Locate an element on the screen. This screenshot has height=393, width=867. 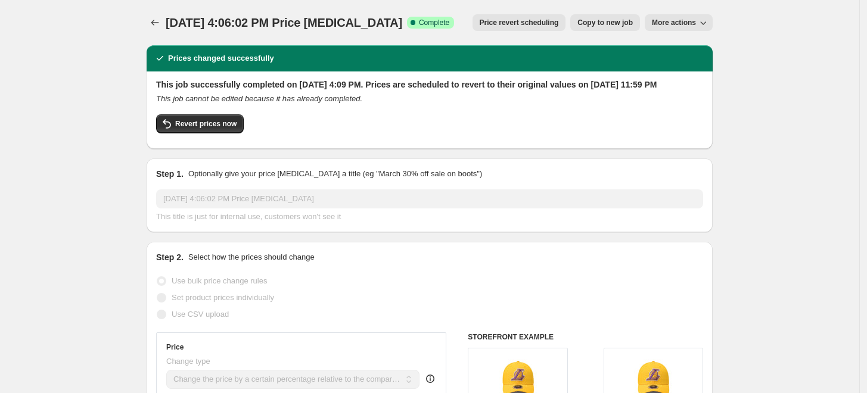
button: More actions is located at coordinates (679, 23).